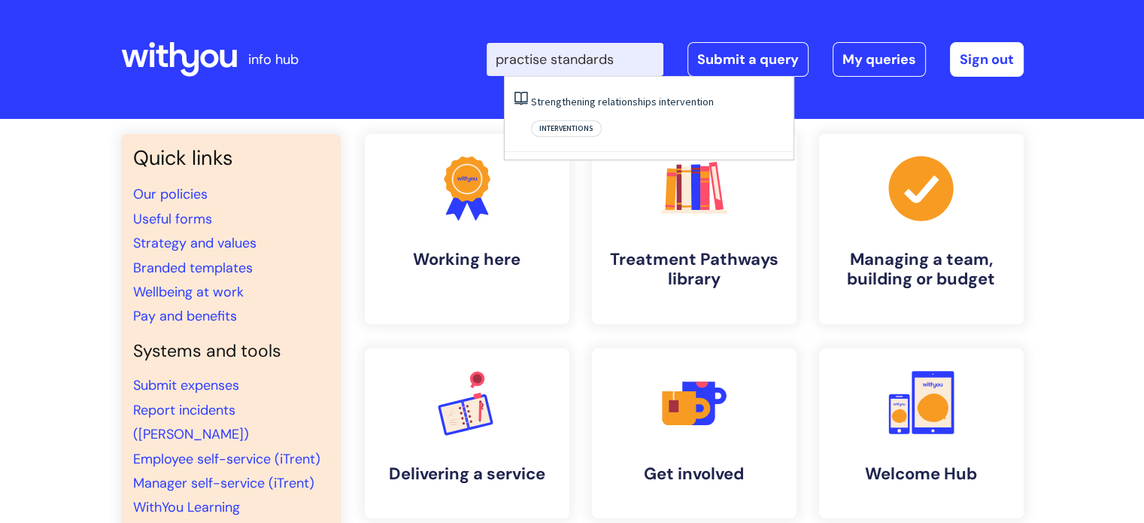 This screenshot has height=523, width=1144. I want to click on a: Employee self-service (iTrent), so click(226, 459).